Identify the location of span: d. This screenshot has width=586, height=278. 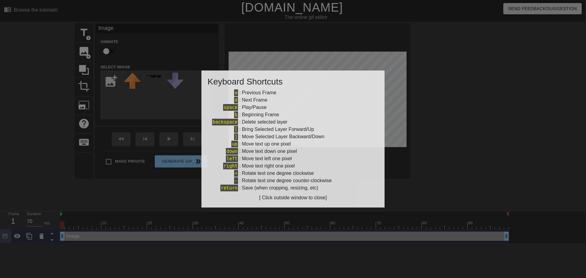
(236, 100).